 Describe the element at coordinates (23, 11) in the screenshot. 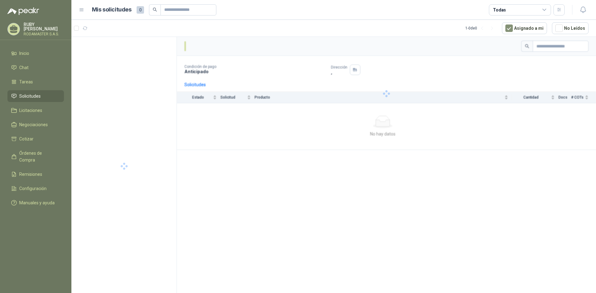

I see `img: Logo peakr` at that location.